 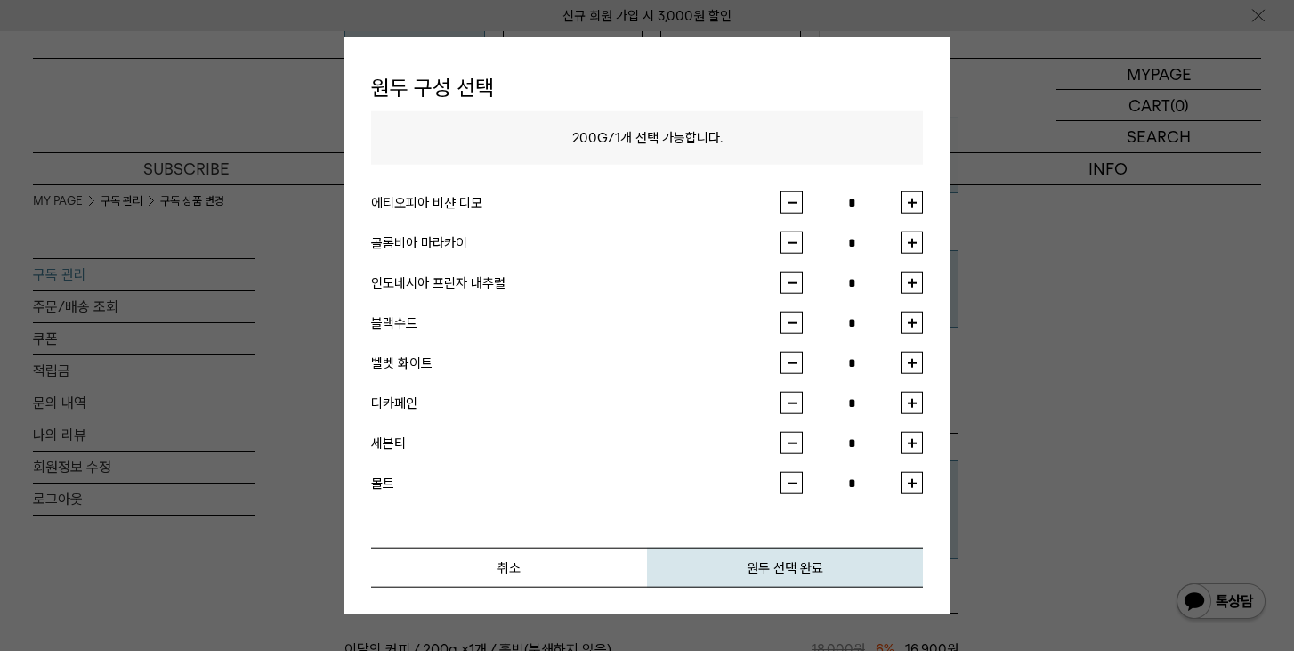 I want to click on span: 1, so click(x=618, y=138).